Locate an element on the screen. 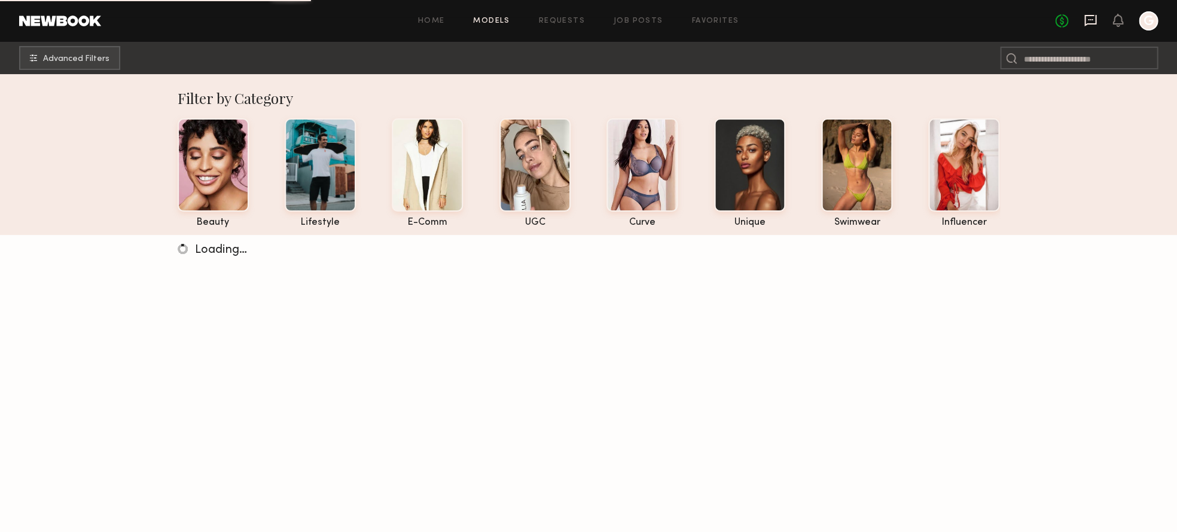 This screenshot has width=1177, height=532. div: influencer is located at coordinates (964, 223).